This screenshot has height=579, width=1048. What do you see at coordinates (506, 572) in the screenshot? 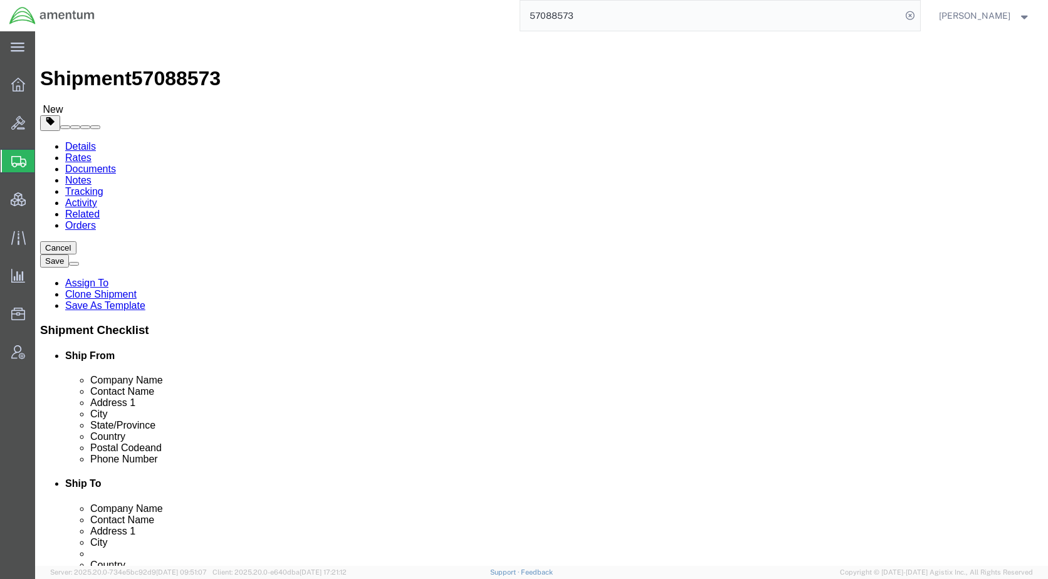
I see `a: Support` at bounding box center [506, 572].